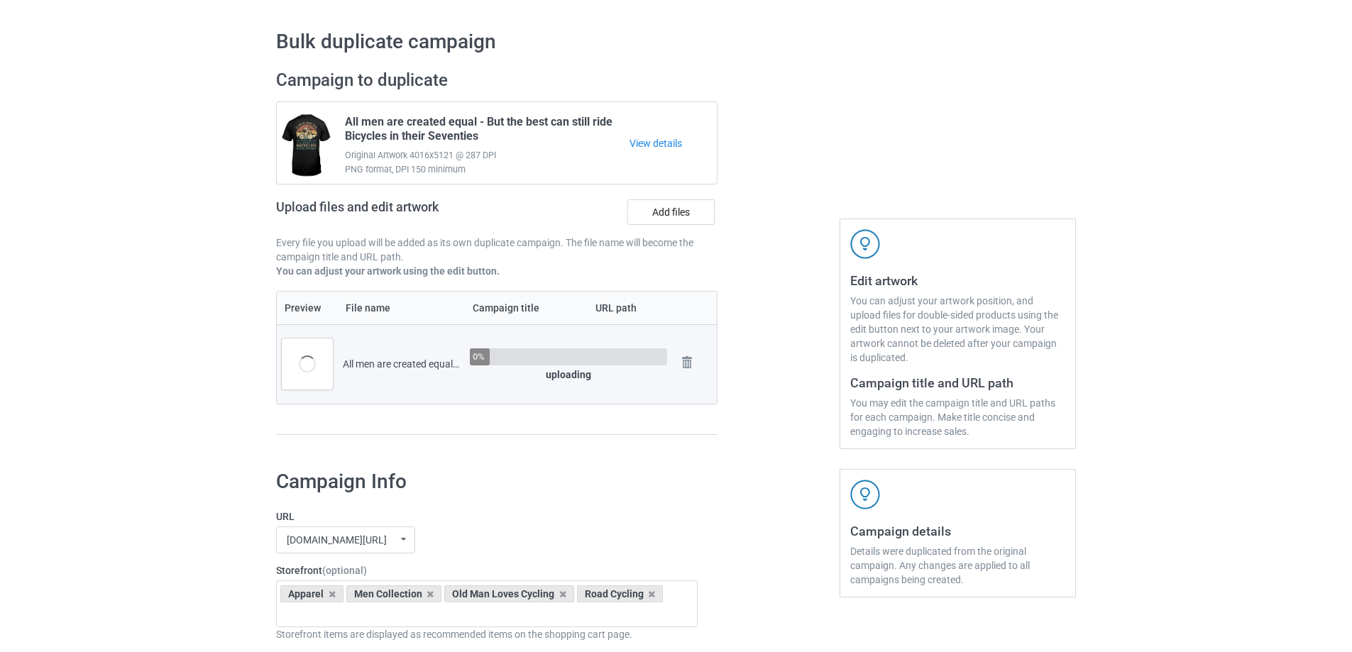 This screenshot has width=1352, height=652. I want to click on h3: Campaign details, so click(958, 531).